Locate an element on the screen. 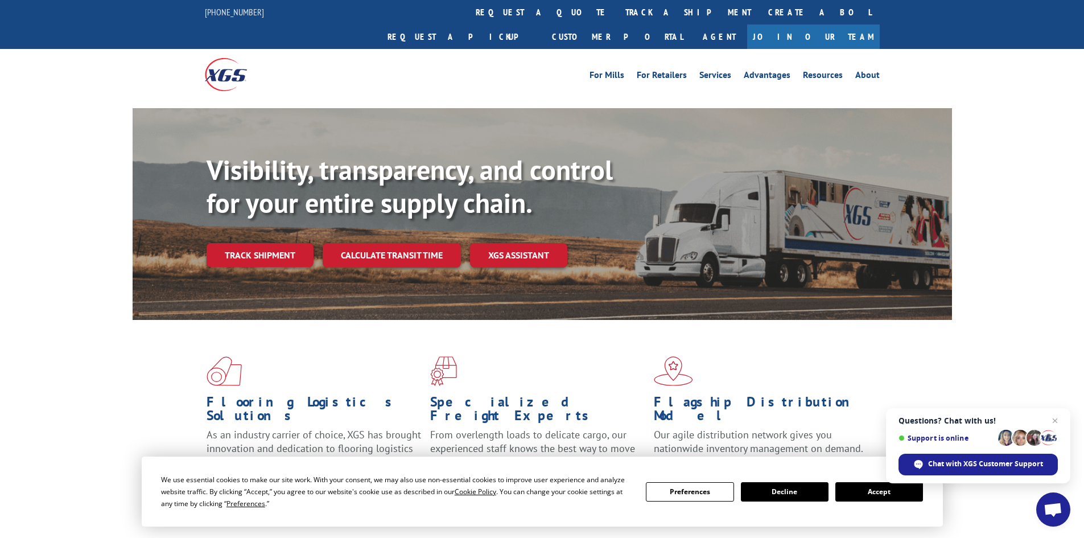 The image size is (1084, 538). span: Close chat is located at coordinates (1055, 421).